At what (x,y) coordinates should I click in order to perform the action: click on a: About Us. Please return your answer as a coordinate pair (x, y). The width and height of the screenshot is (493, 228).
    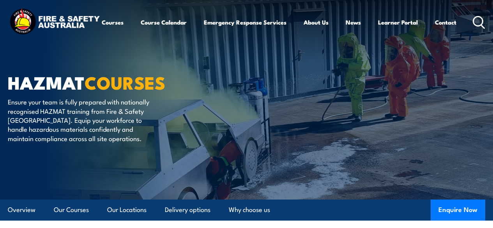
    Looking at the image, I should click on (316, 22).